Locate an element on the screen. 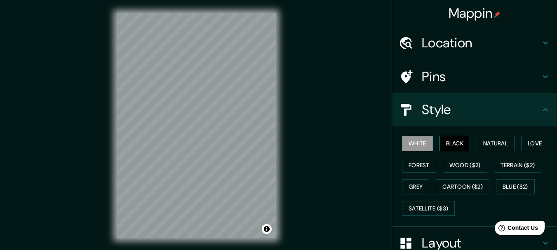 This screenshot has width=557, height=250. button: Terrain ($2) is located at coordinates (517, 165).